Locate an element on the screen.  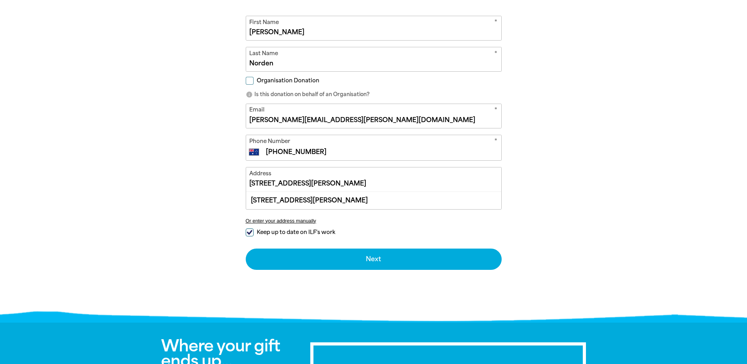
p: Is this donation on behalf of an Organisation? is located at coordinates (374, 95).